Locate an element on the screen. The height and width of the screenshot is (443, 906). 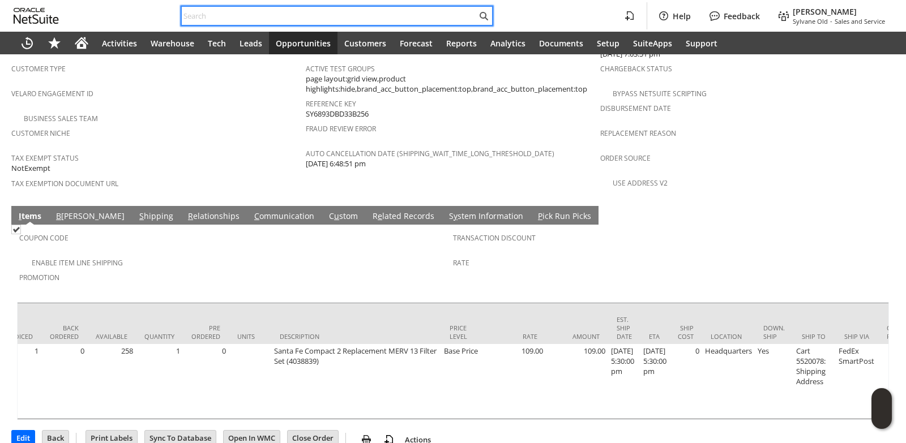
td: Headquarters is located at coordinates (728, 382).